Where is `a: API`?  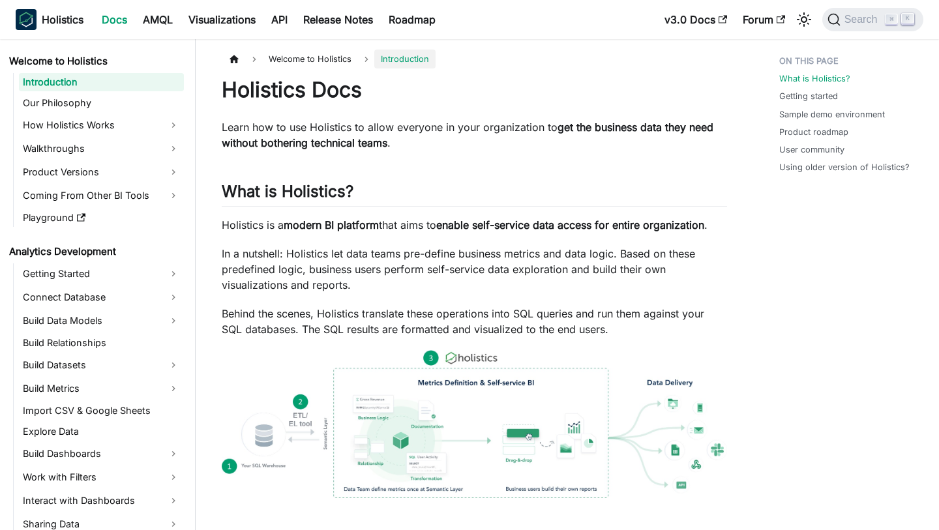
a: API is located at coordinates (279, 20).